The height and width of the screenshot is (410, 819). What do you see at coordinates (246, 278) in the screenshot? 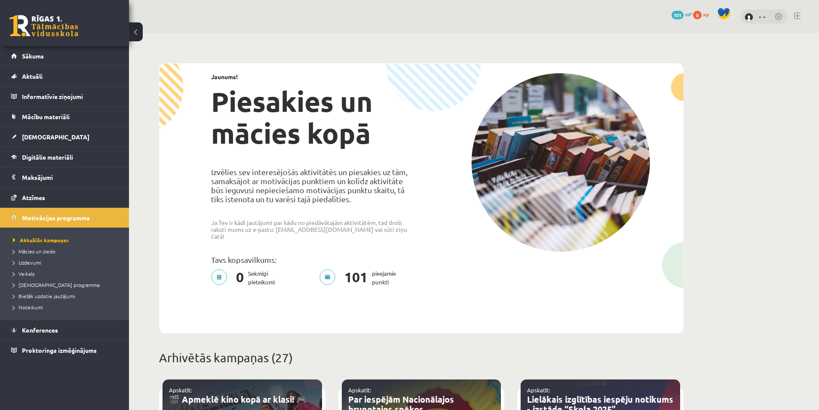
I see `p: Sekmīgi pieteikumi` at bounding box center [246, 278].